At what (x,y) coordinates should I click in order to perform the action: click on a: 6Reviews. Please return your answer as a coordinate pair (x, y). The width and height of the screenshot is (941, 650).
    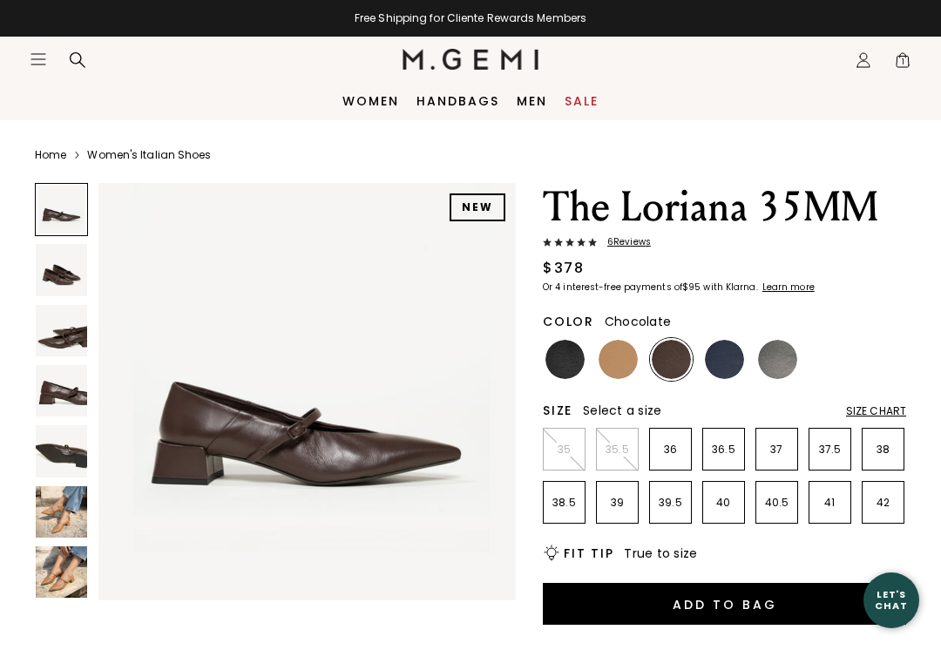
    Looking at the image, I should click on (724, 244).